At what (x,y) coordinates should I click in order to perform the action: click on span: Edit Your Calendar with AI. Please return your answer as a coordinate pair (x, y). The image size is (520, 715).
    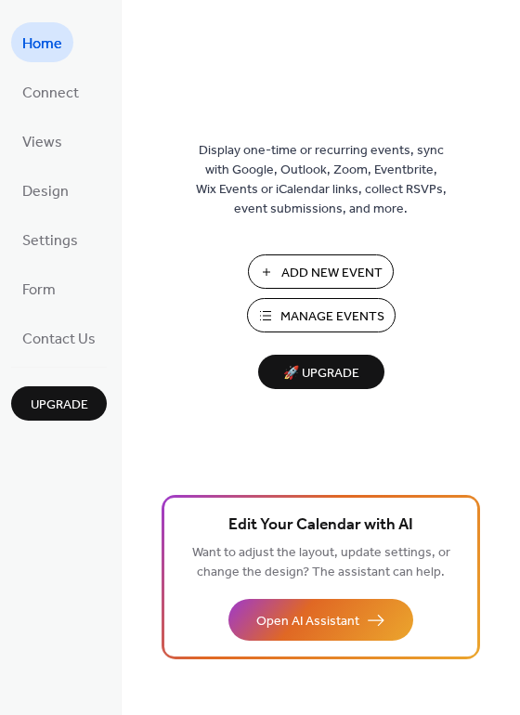
    Looking at the image, I should click on (320, 526).